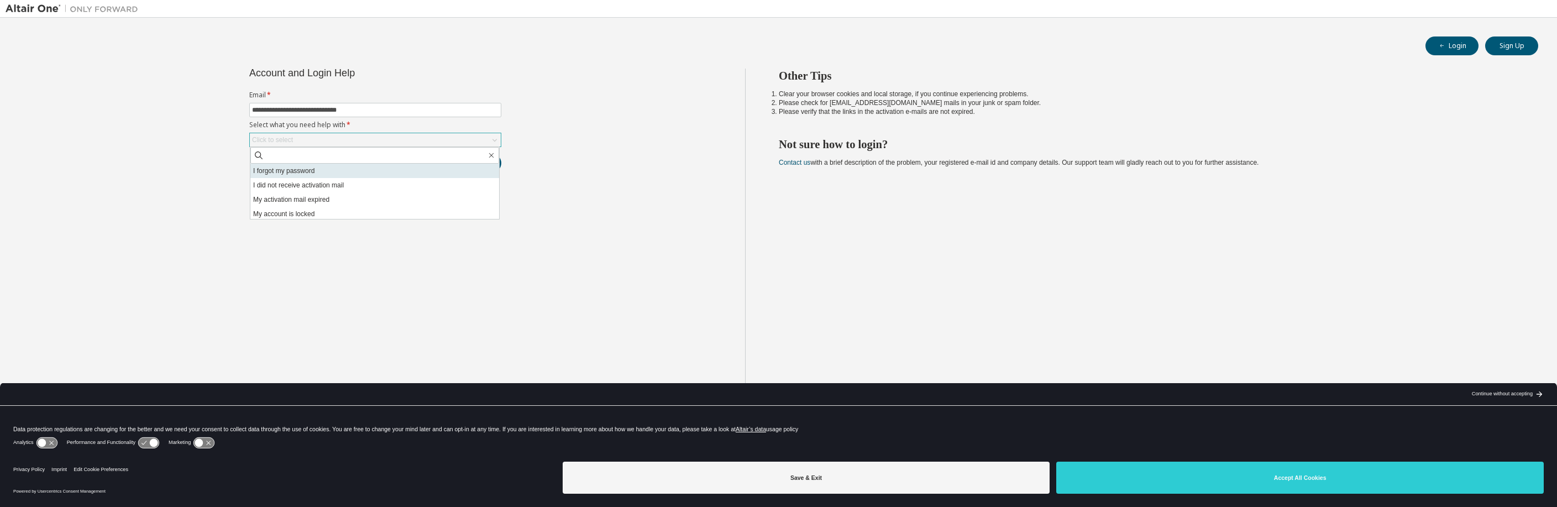 Image resolution: width=1557 pixels, height=507 pixels. I want to click on button: Sign Up, so click(1512, 46).